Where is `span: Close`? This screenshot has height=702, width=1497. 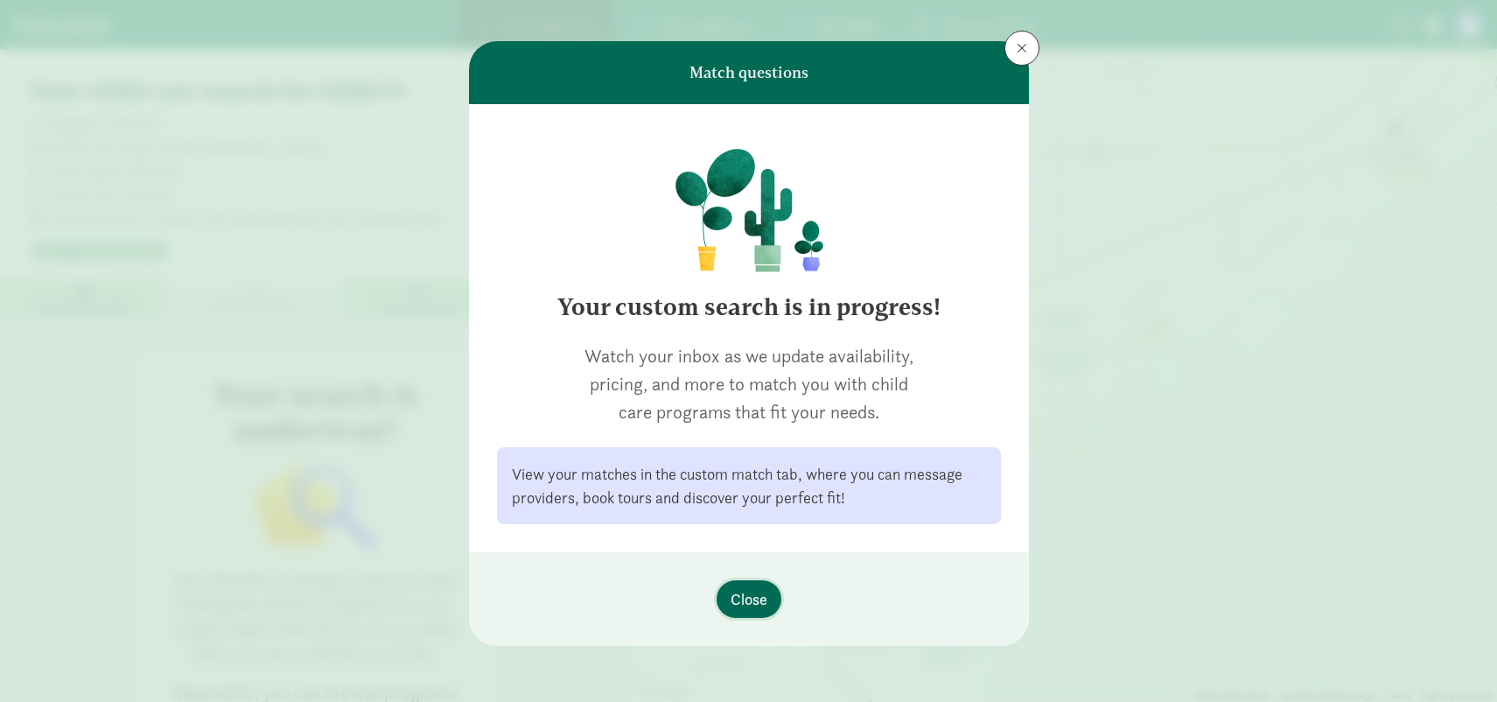
span: Close is located at coordinates (749, 599).